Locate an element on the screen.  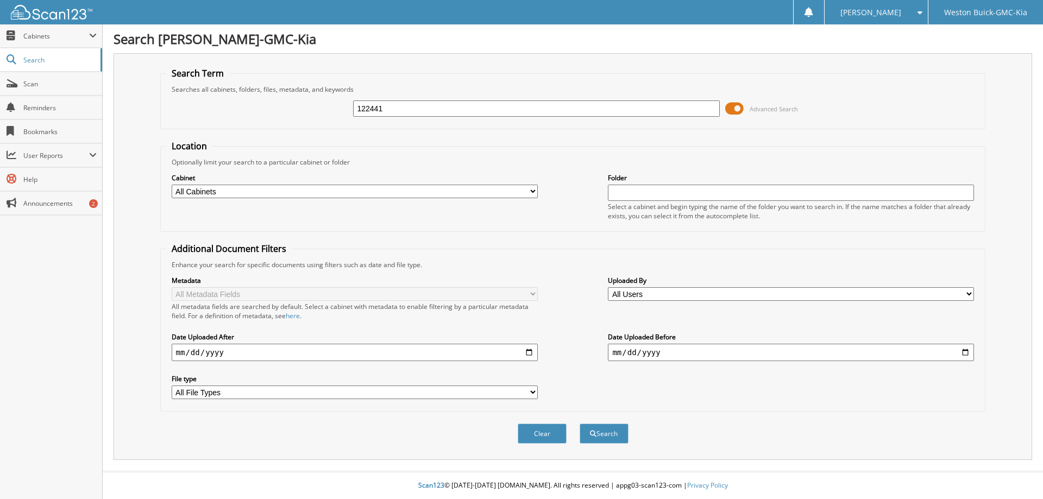
img: scan123-logo-white.svg is located at coordinates (52, 12).